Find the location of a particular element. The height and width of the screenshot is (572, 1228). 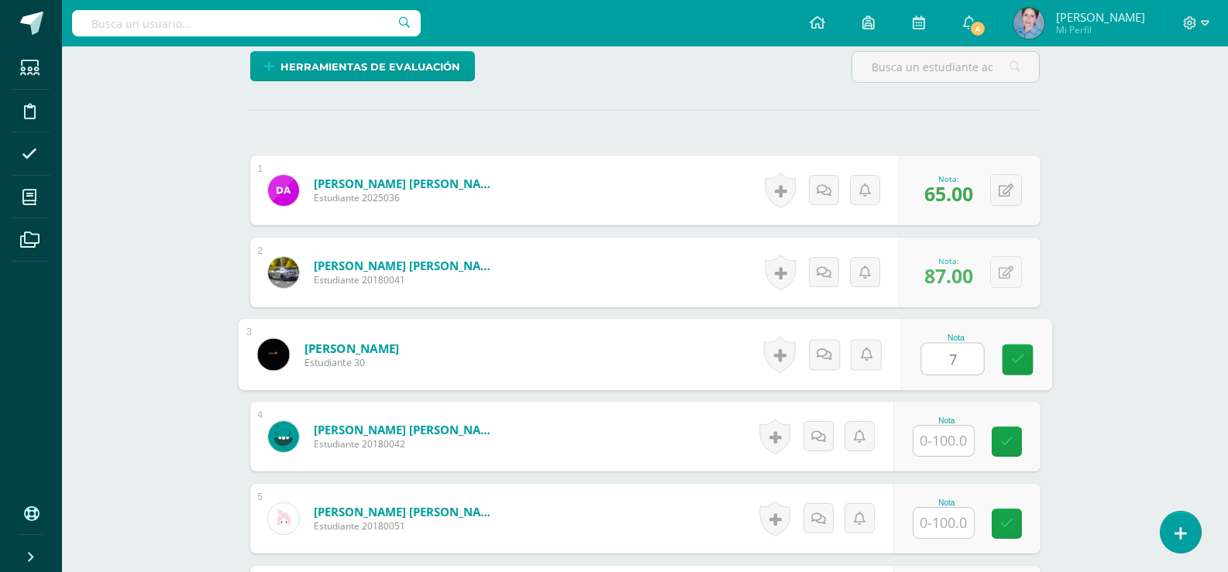

img: fc84353caadfea4914385f38b906a64f.png is located at coordinates (284, 273).